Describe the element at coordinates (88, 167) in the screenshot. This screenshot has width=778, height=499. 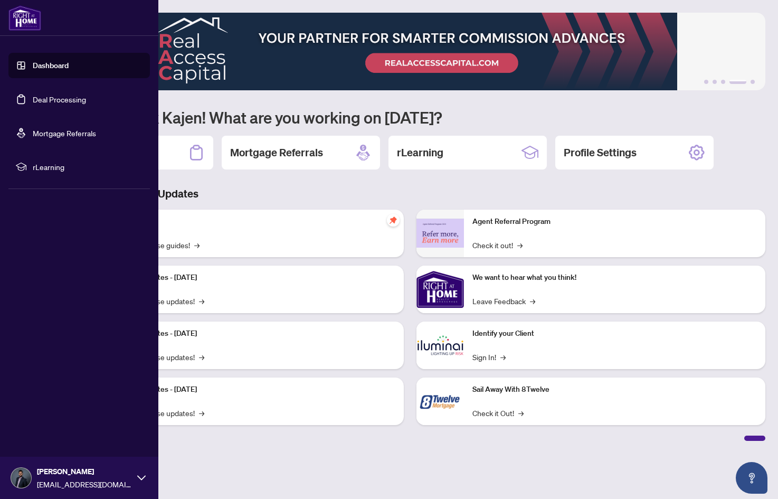
I see `span: rLearning` at that location.